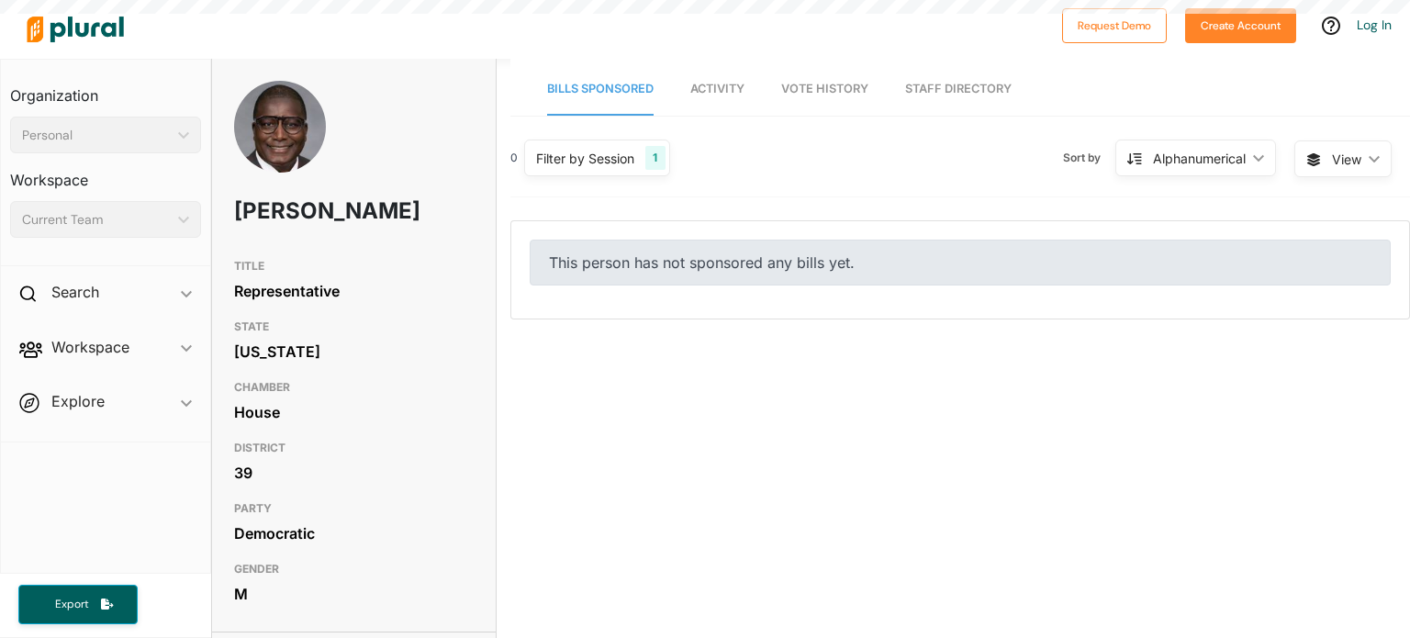 The image size is (1410, 638). I want to click on span: Bills Sponsored, so click(600, 88).